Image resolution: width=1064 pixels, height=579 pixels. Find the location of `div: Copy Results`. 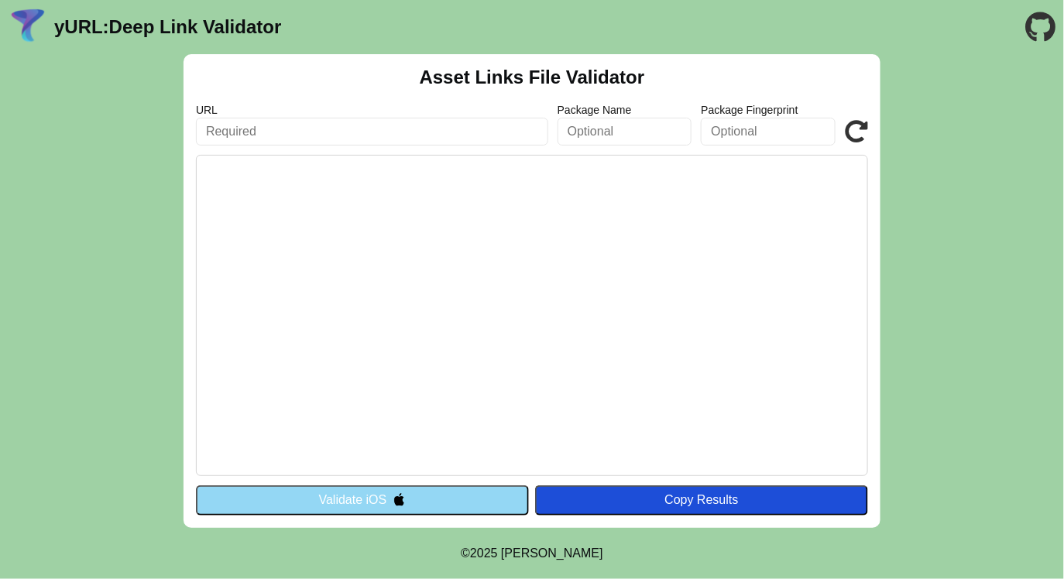

div: Copy Results is located at coordinates (701, 500).